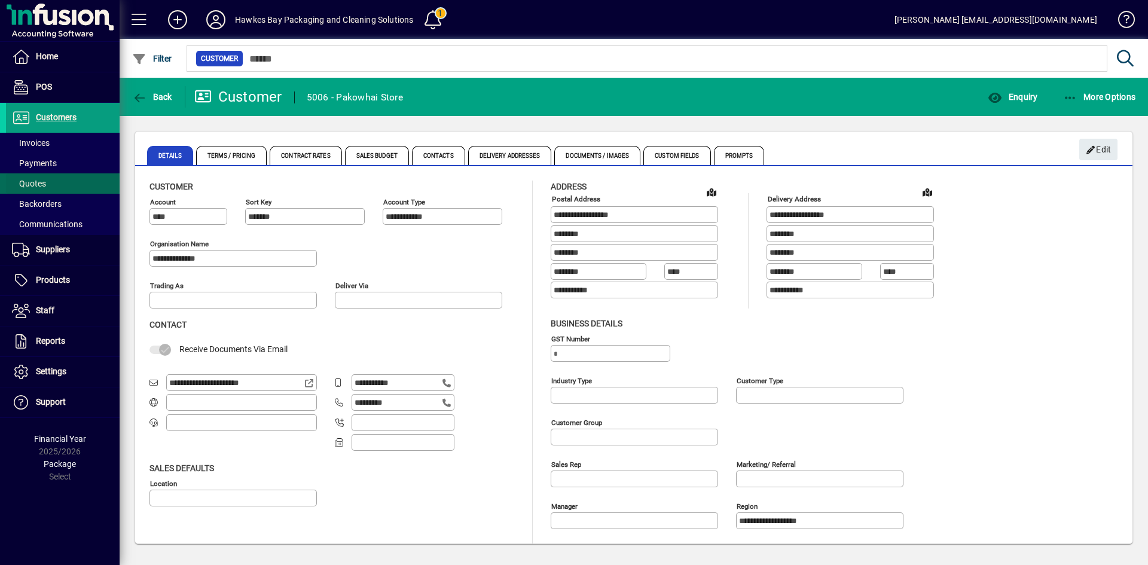 This screenshot has height=565, width=1148. Describe the element at coordinates (47, 224) in the screenshot. I see `span: Communications` at that location.